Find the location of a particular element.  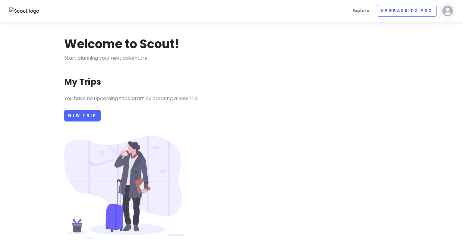

h1: Welcome to Scout! is located at coordinates (122, 44).